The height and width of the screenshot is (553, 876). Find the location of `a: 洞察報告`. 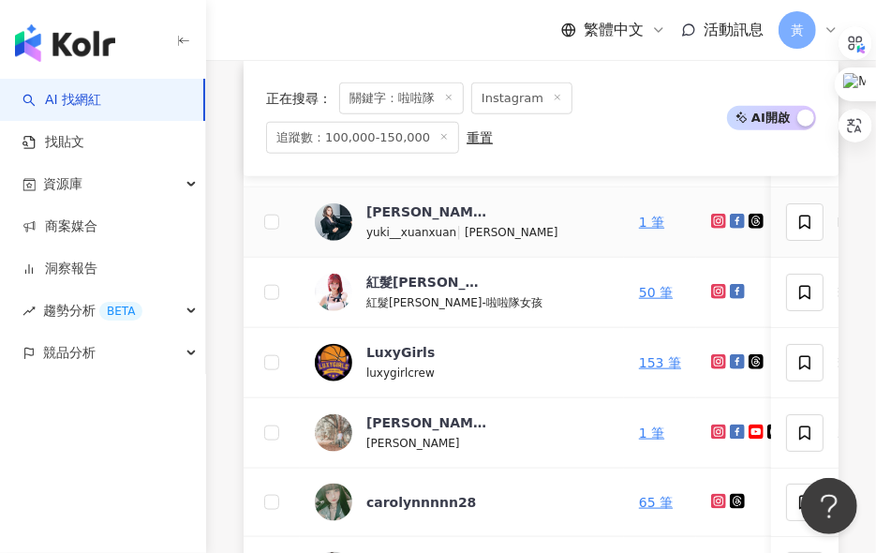

a: 洞察報告 is located at coordinates (60, 269).